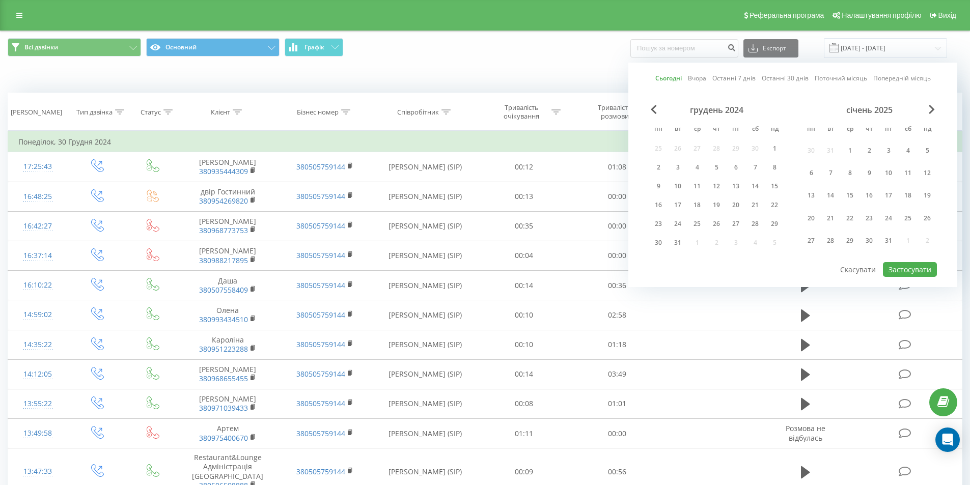  What do you see at coordinates (697, 205) in the screenshot?
I see `div: ср 18 груд 2024 р.` at bounding box center [697, 205].